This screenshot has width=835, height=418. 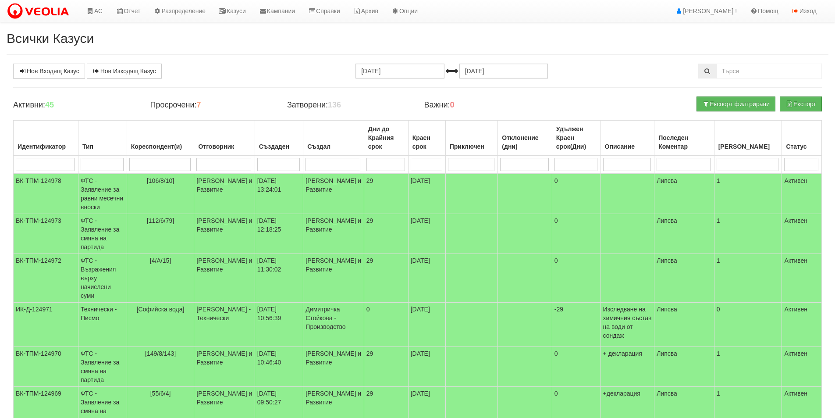 I want to click on b: 7, so click(x=199, y=105).